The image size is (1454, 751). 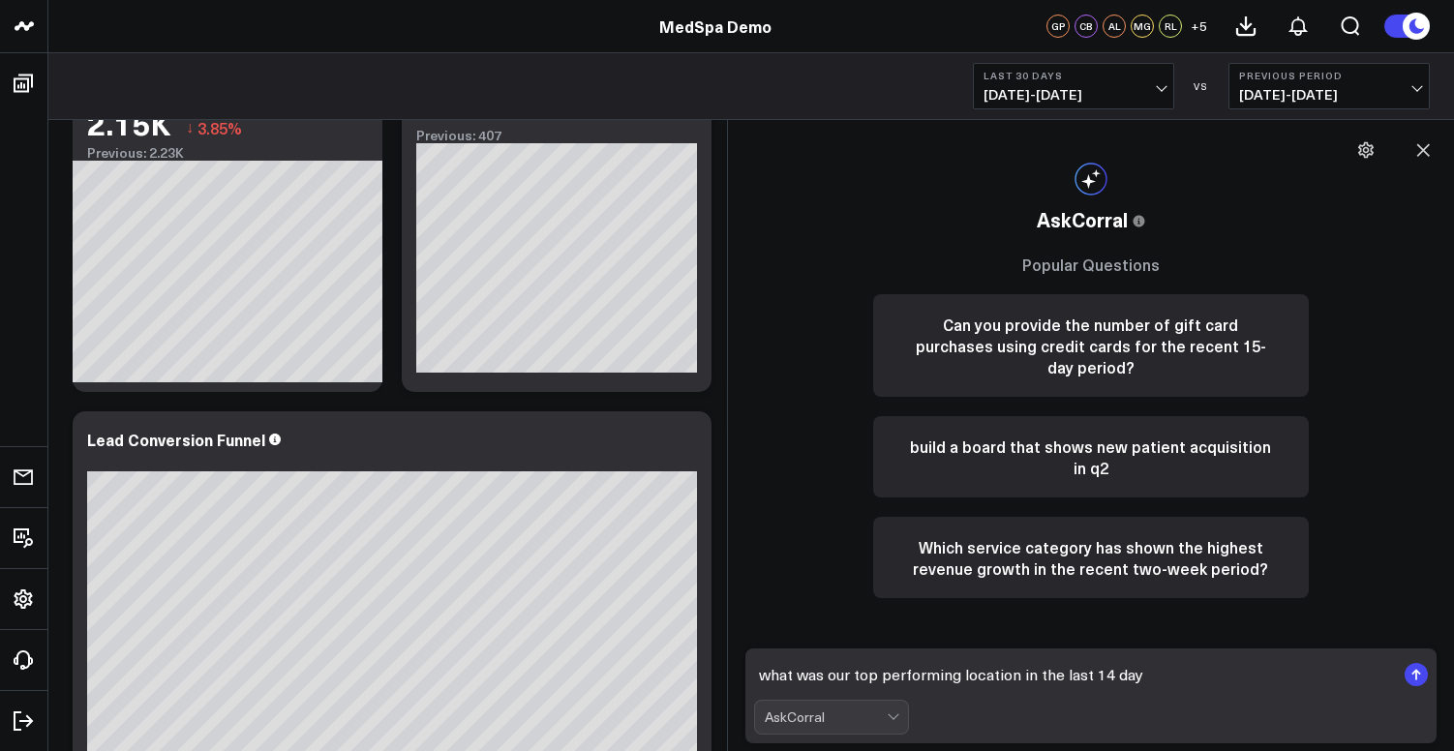 What do you see at coordinates (129, 123) in the screenshot?
I see `div: 2.15K` at bounding box center [129, 123].